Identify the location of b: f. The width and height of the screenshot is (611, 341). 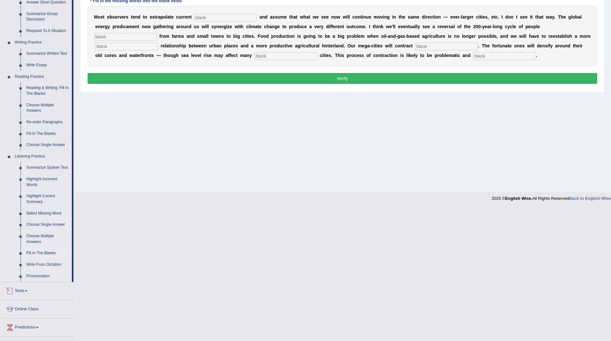
(332, 27).